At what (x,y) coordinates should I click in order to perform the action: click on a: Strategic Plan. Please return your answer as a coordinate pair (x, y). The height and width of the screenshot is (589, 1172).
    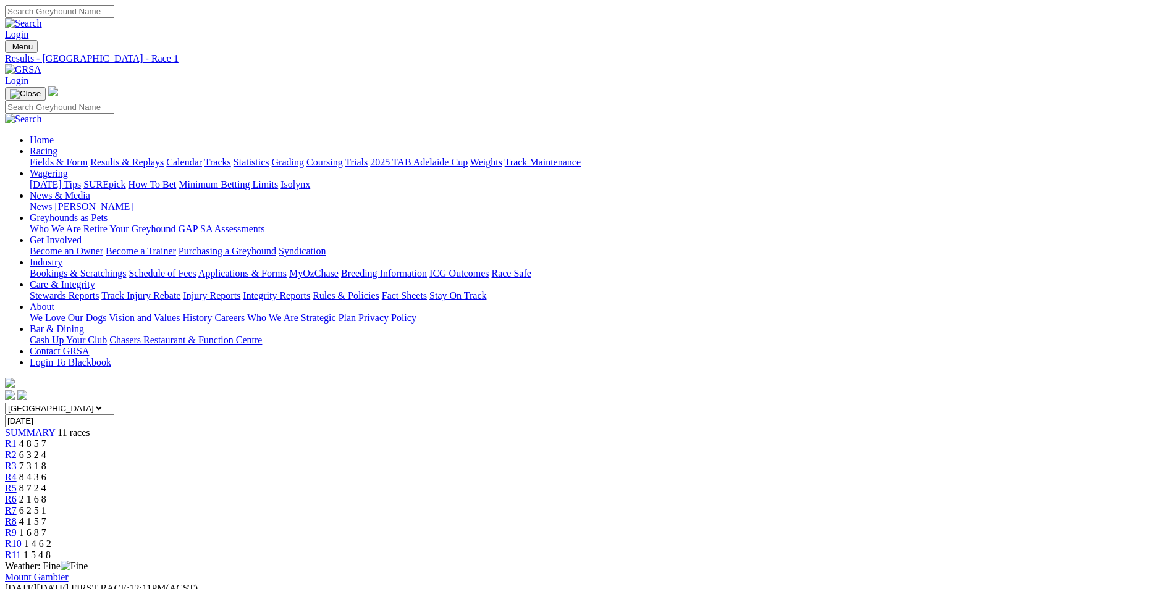
    Looking at the image, I should click on (328, 318).